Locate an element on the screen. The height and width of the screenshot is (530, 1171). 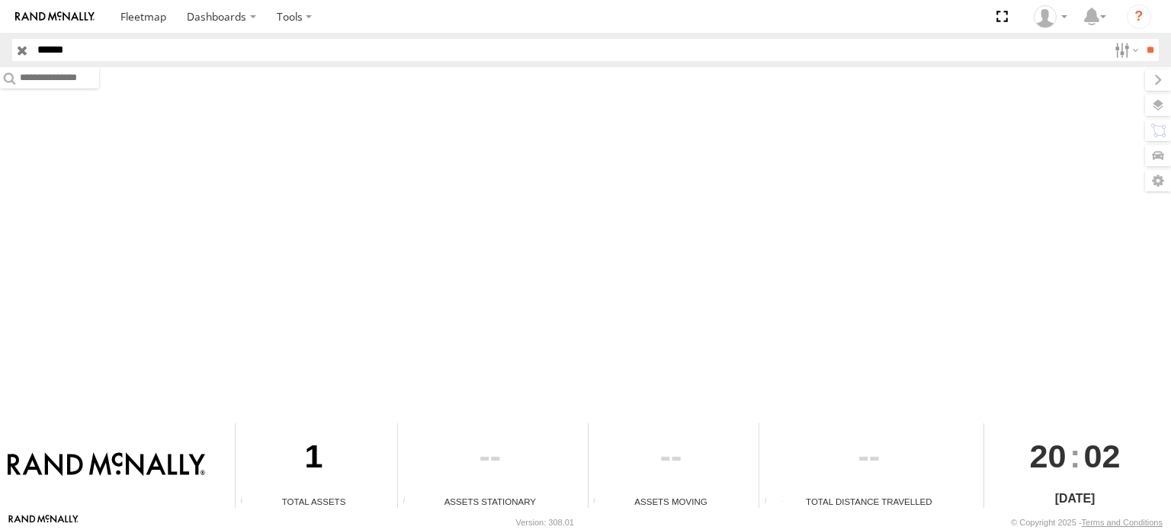
a: Terms and Conditions is located at coordinates (1122, 522).